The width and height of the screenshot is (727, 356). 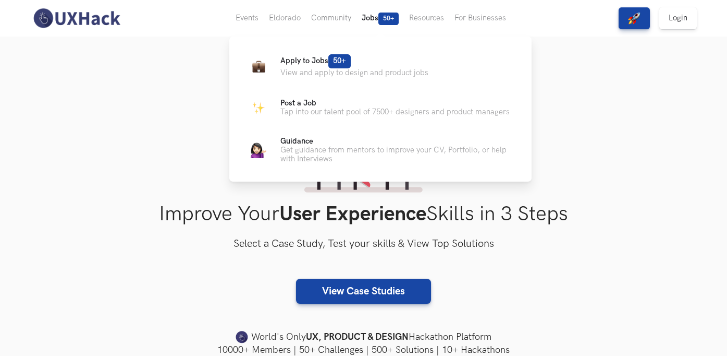 I want to click on a: BriefcaseApply to Jobs50+View and apply to design and product jobs, so click(x=381, y=66).